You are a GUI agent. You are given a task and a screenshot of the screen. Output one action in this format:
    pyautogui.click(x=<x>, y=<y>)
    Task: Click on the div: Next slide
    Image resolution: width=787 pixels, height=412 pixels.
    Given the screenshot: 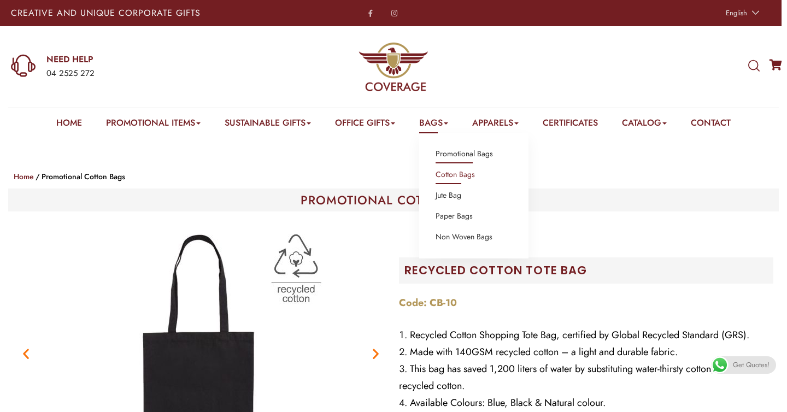 What is the action you would take?
    pyautogui.click(x=375, y=354)
    